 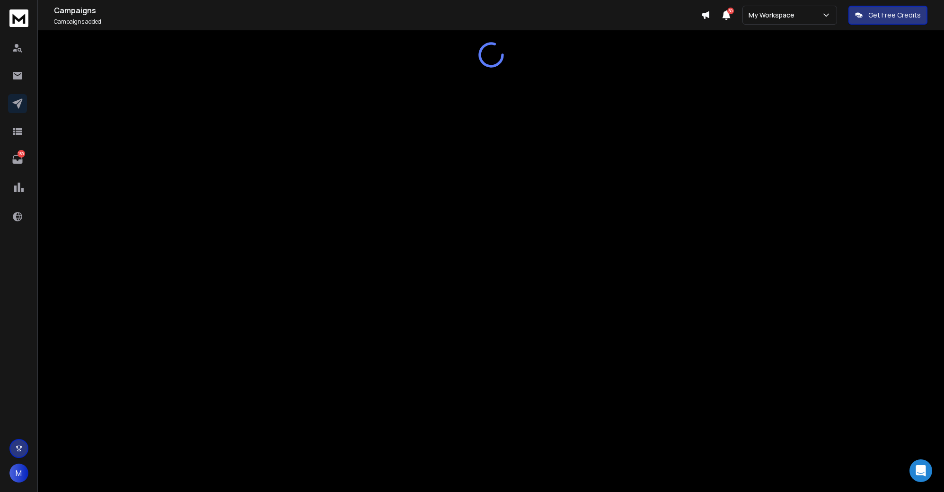 What do you see at coordinates (888, 15) in the screenshot?
I see `button: Get Free Credits` at bounding box center [888, 15].